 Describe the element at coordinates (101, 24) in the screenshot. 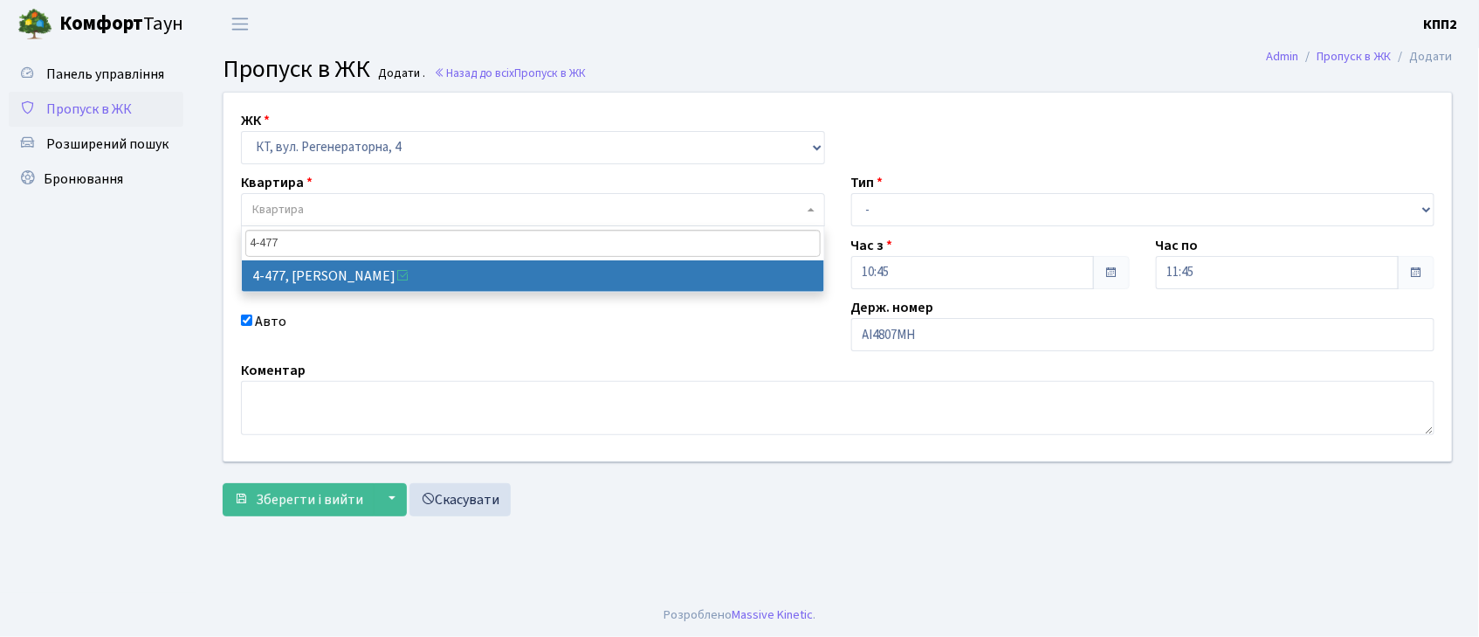

I see `b: Комфорт` at that location.